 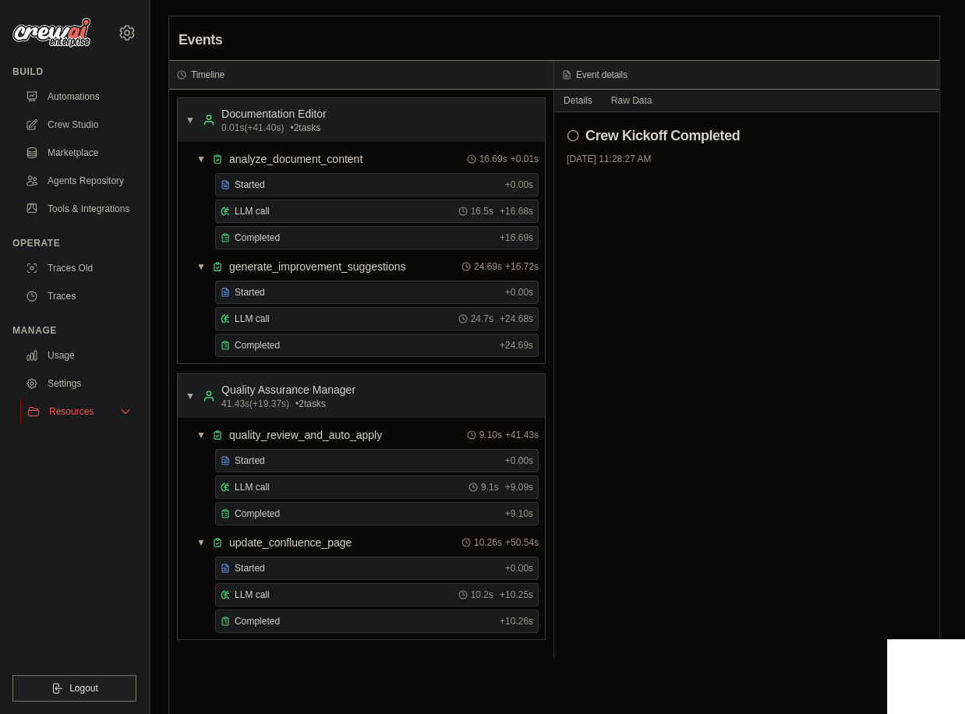 What do you see at coordinates (521, 435) in the screenshot?
I see `span: + 41.43s` at bounding box center [521, 435].